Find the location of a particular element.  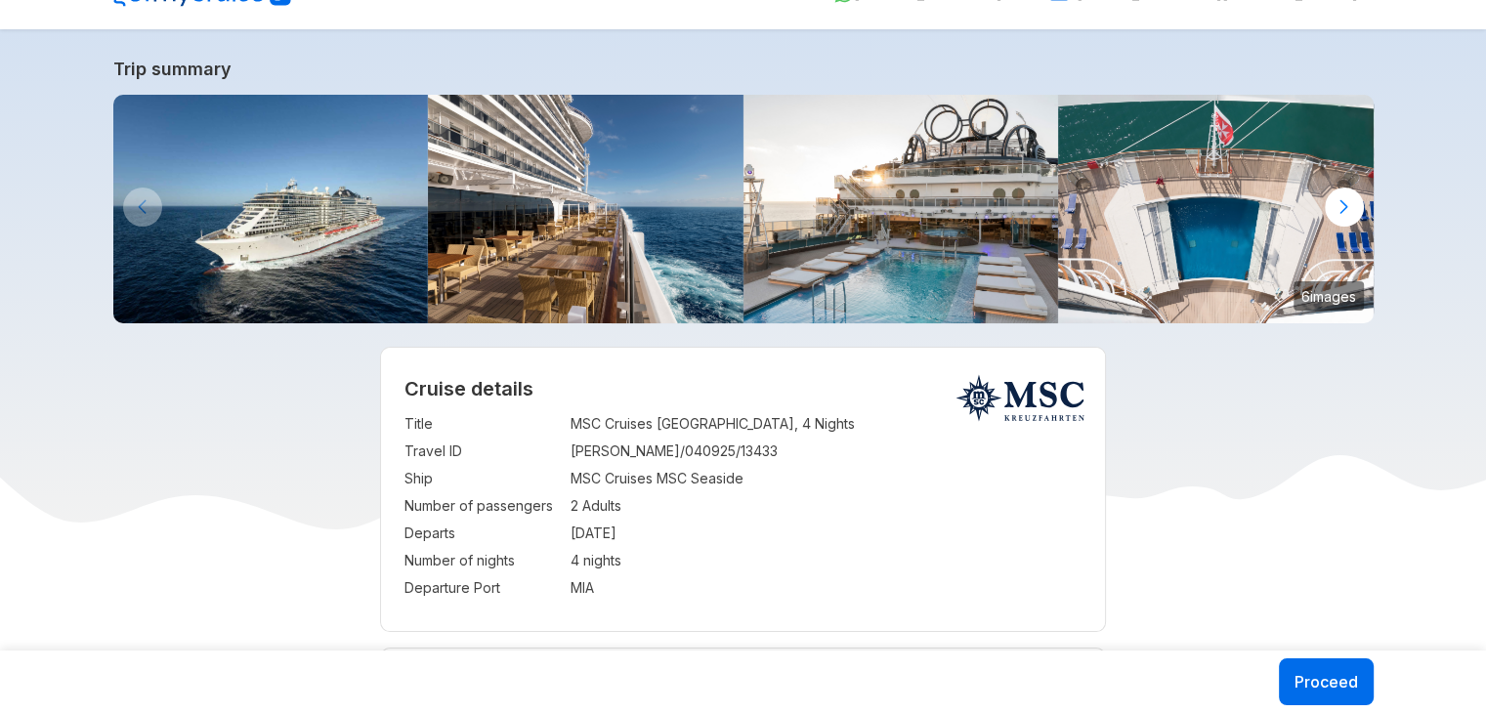

td: Departure Port is located at coordinates (483, 588).